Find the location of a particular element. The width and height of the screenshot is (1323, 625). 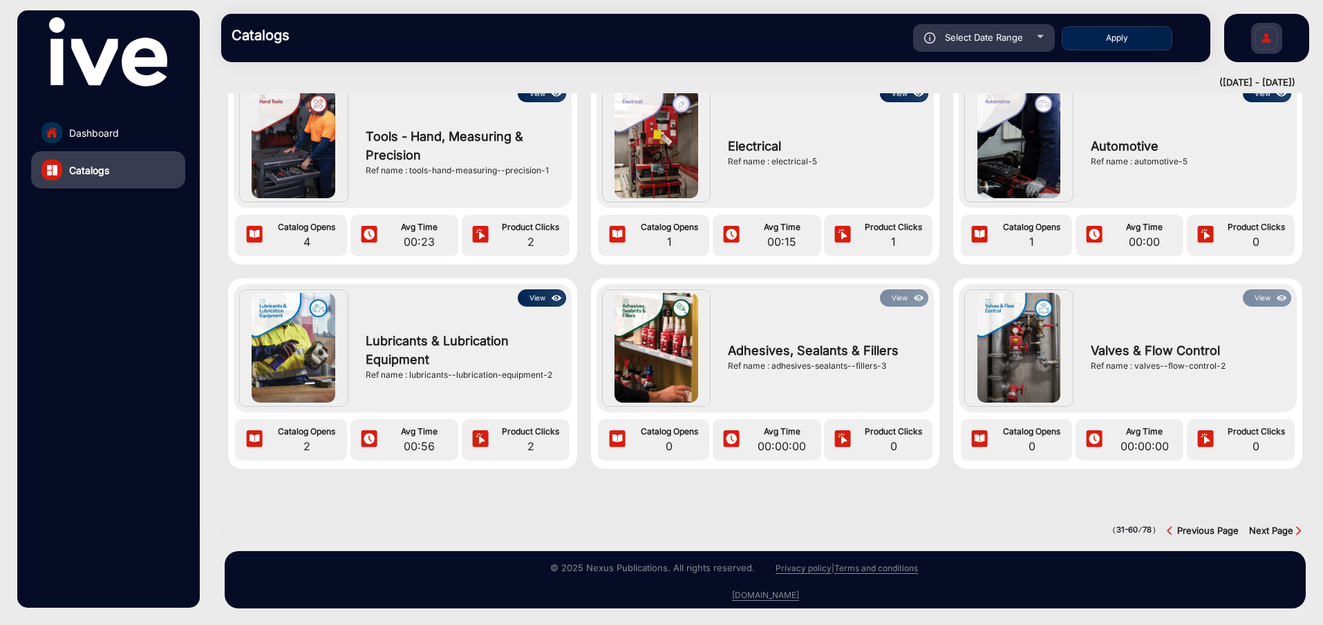

span: Automotive is located at coordinates (1187, 146).